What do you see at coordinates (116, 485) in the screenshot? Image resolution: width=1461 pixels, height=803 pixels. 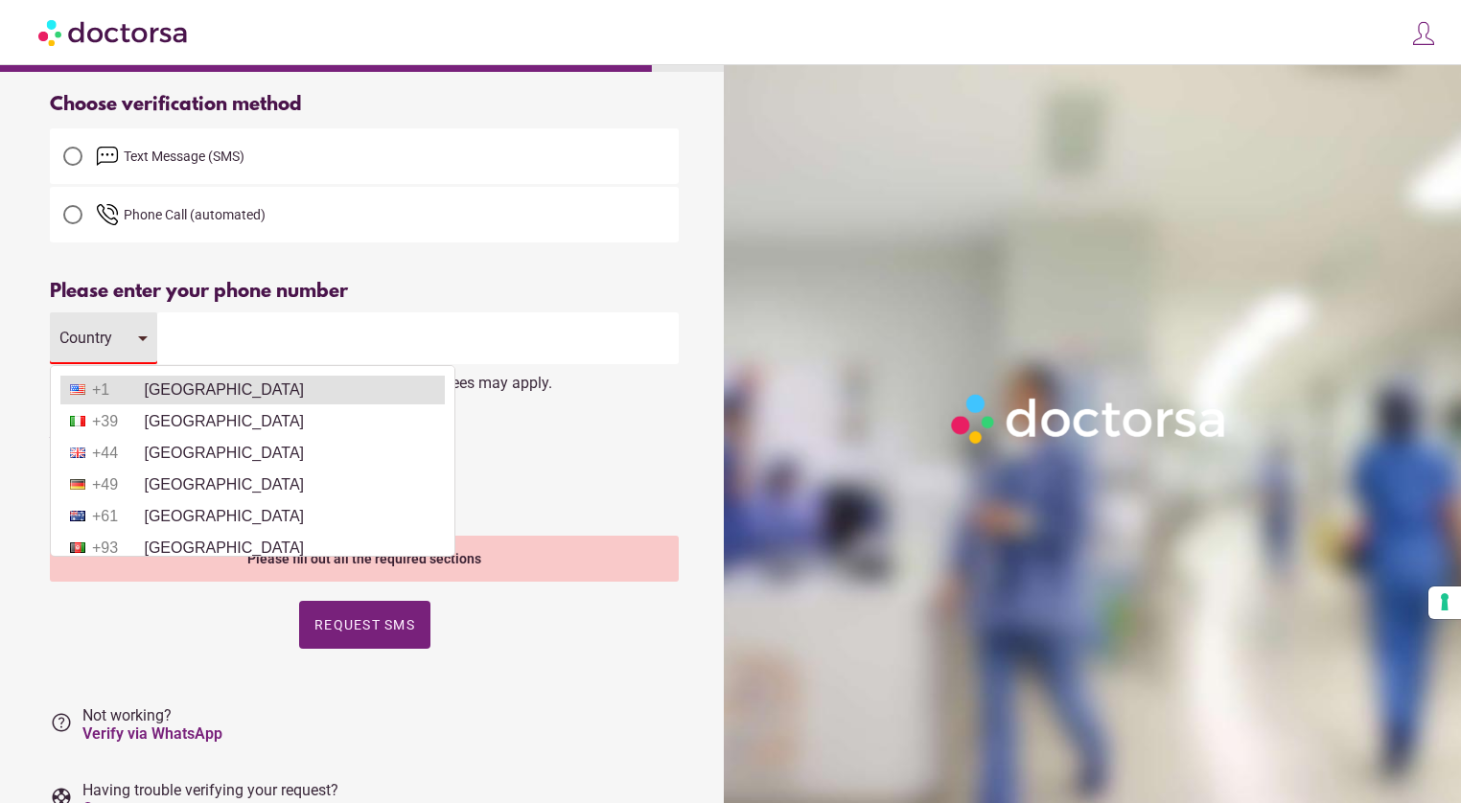 I see `span: +49` at bounding box center [116, 485].